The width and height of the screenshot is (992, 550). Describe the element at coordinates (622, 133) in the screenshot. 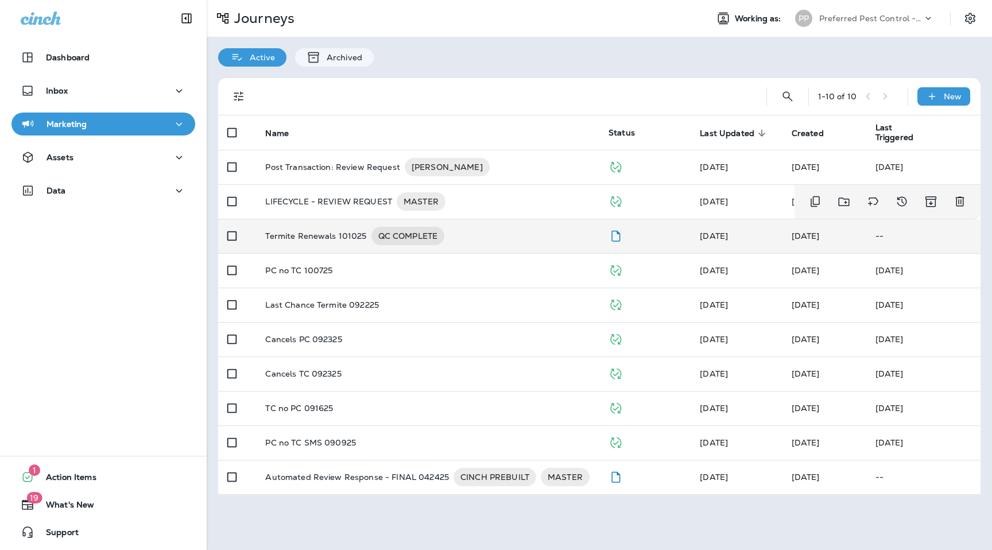

I see `span: Status` at that location.